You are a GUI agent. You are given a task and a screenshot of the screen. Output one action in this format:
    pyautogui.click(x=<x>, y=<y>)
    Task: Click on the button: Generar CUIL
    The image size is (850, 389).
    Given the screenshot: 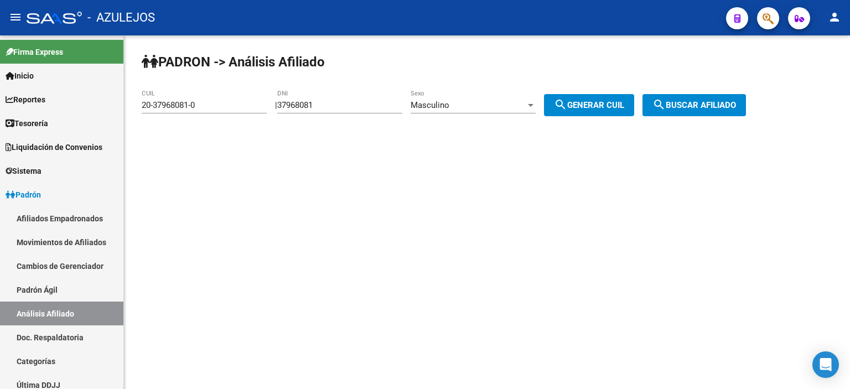 What is the action you would take?
    pyautogui.click(x=589, y=105)
    